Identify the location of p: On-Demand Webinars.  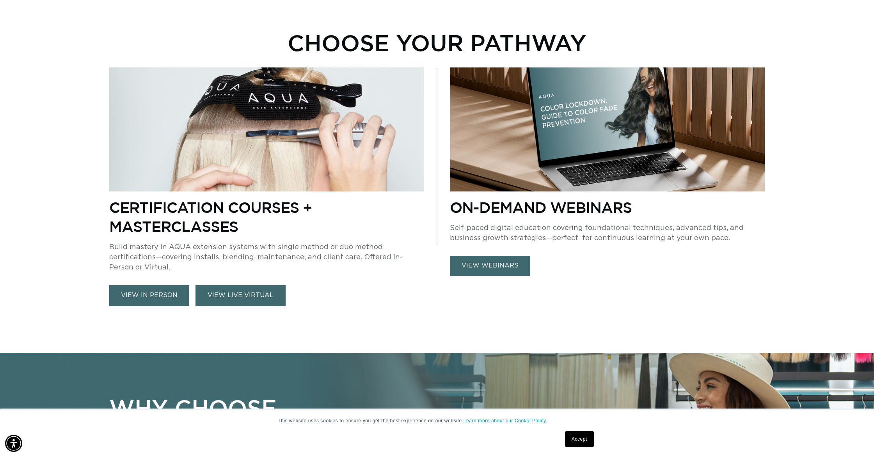
(607, 207).